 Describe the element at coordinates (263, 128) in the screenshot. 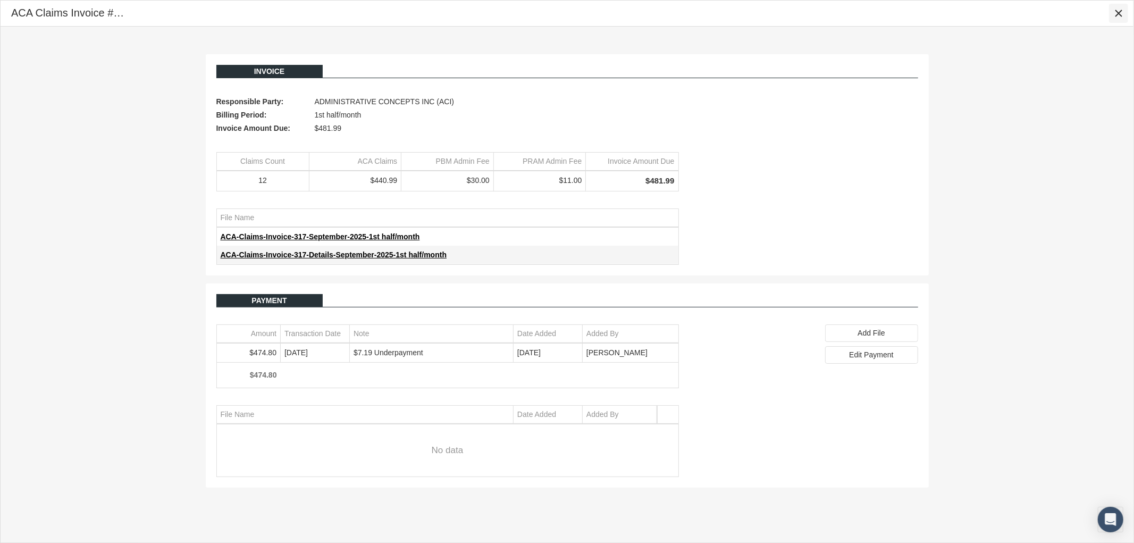

I see `span: Invoice Amount Due:` at that location.